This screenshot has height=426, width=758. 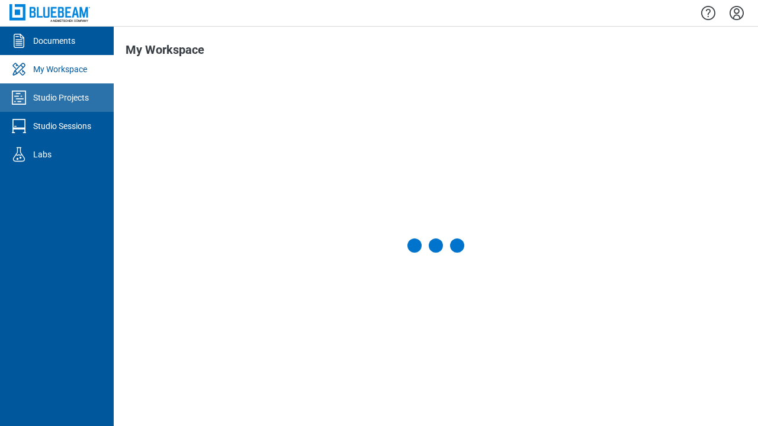 What do you see at coordinates (61, 98) in the screenshot?
I see `div: Studio Projects` at bounding box center [61, 98].